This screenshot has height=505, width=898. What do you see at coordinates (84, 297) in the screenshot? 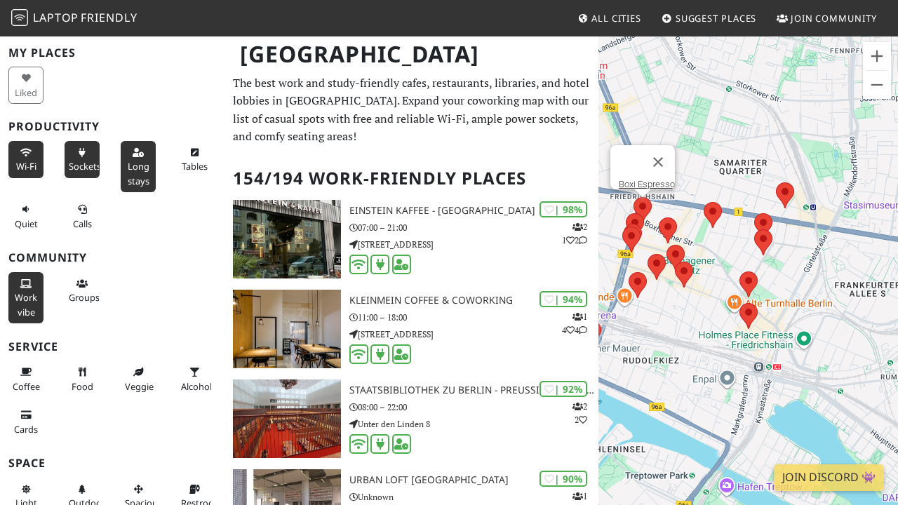
I see `span: Group tables` at bounding box center [84, 297].